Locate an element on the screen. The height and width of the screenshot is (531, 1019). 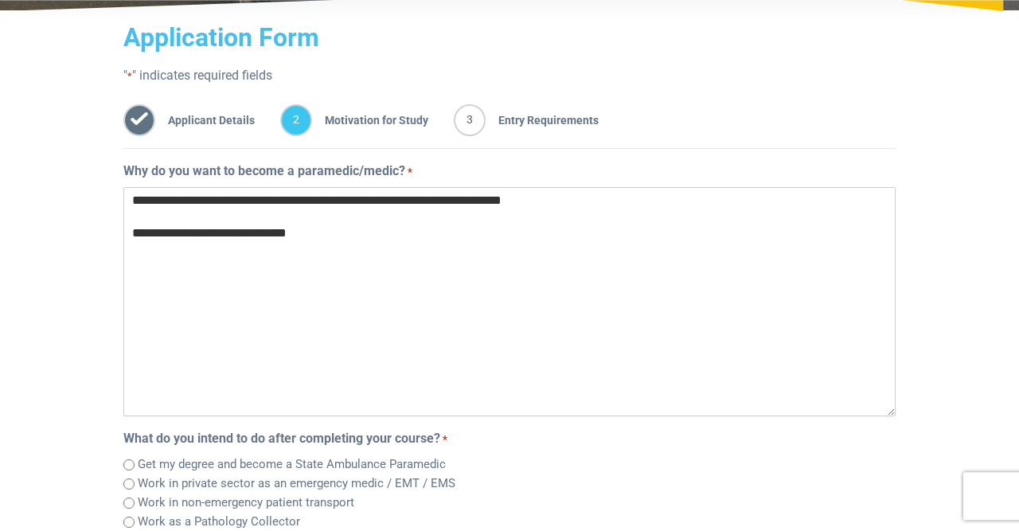
span: 2 is located at coordinates (296, 120).